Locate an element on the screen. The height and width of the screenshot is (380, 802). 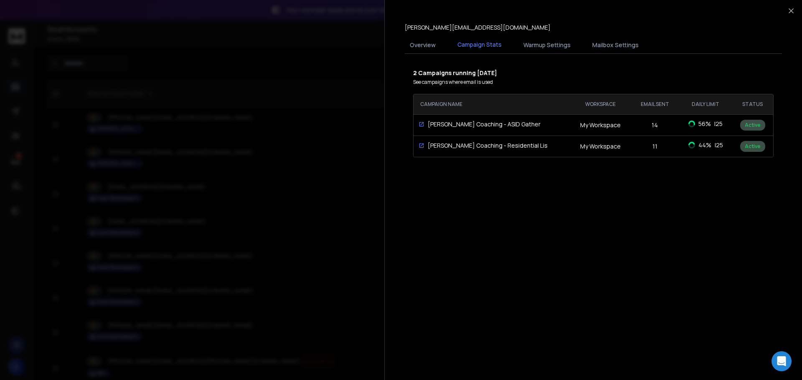
td: 14 is located at coordinates (655, 125).